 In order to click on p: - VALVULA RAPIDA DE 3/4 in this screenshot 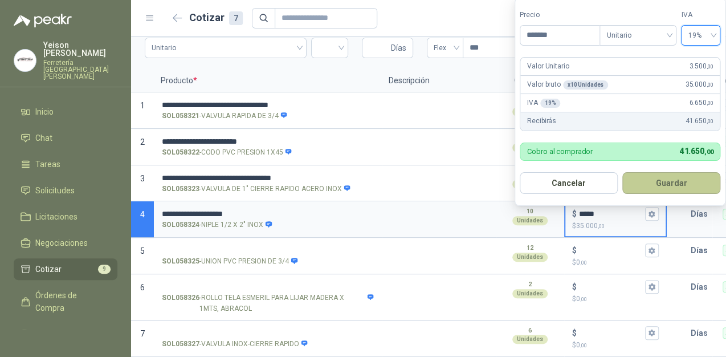, I will do `click(225, 116)`.